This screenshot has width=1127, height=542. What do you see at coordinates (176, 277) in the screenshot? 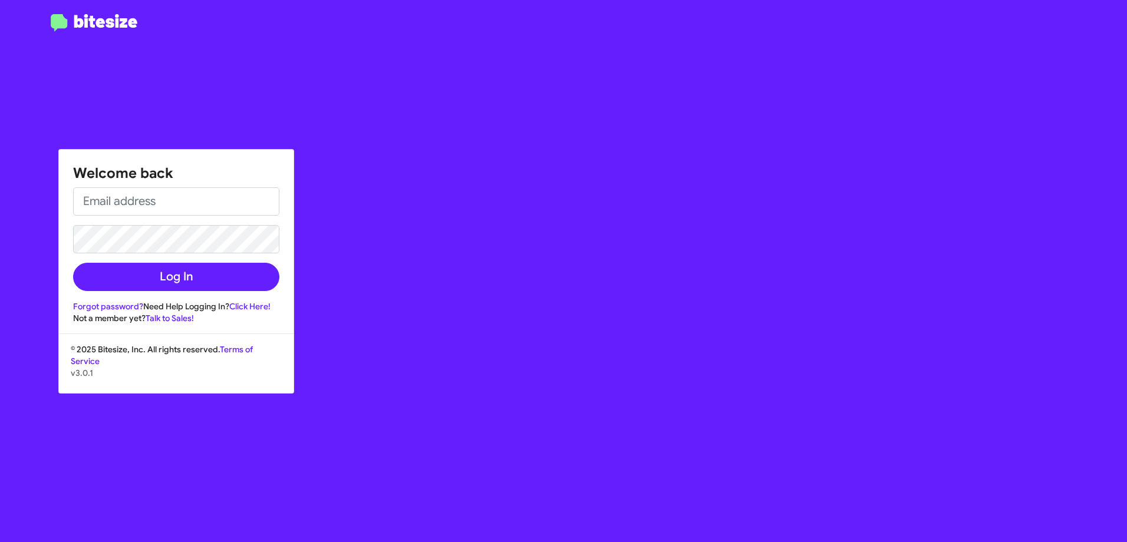
I see `button: Log In` at bounding box center [176, 277].